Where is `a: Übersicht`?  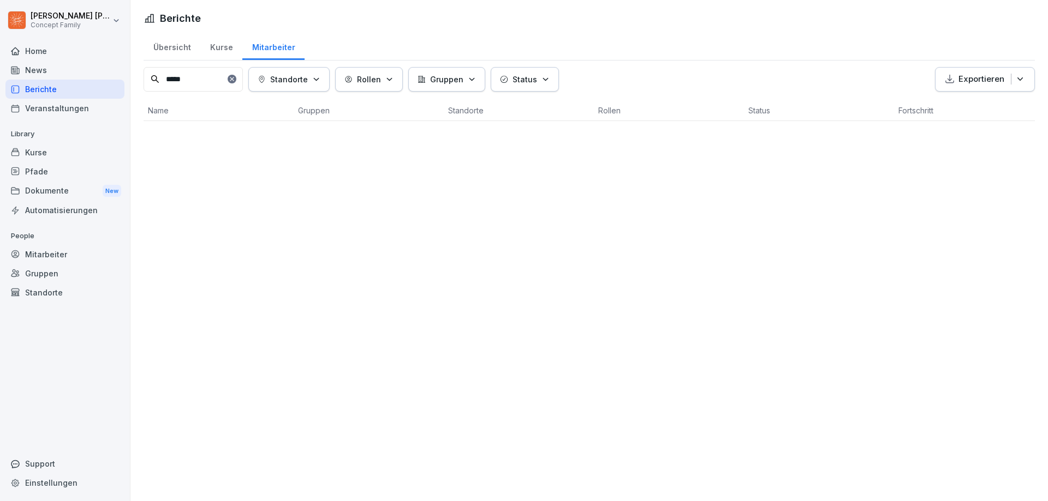
a: Übersicht is located at coordinates (172, 46).